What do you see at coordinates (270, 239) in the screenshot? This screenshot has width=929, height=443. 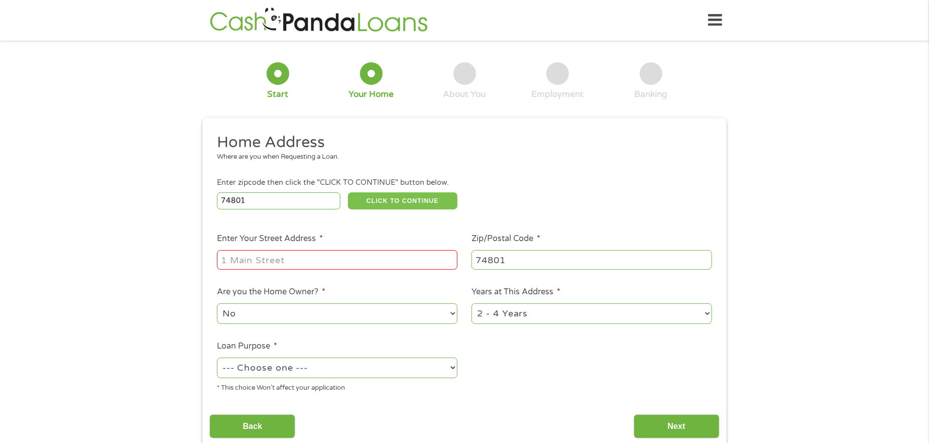 I see `label: Enter Your Street Address` at bounding box center [270, 239].